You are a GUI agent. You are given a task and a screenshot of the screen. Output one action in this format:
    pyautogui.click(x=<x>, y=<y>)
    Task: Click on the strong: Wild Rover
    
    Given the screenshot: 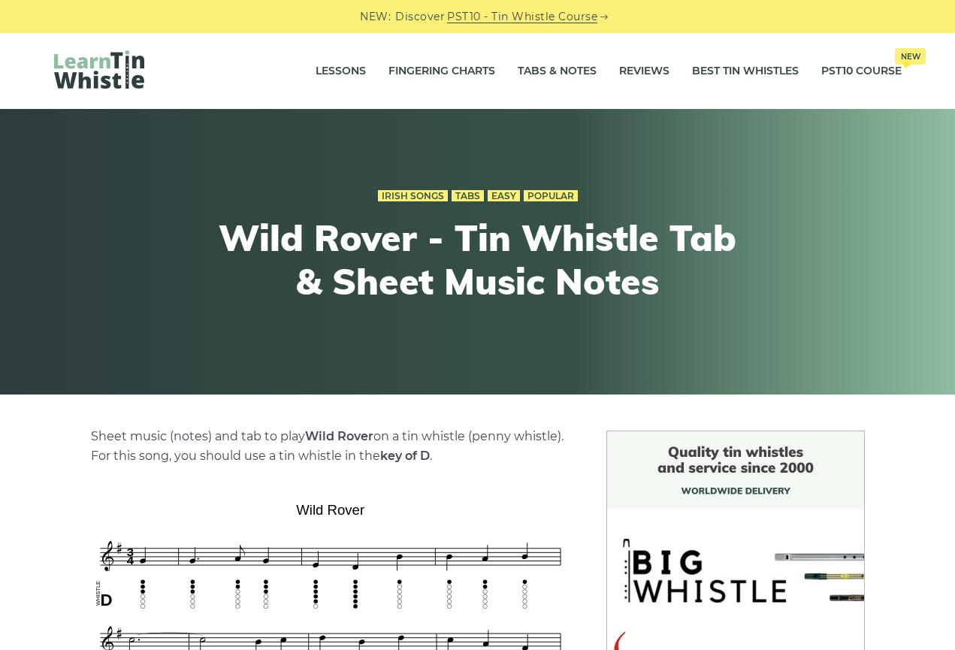 What is the action you would take?
    pyautogui.click(x=339, y=436)
    